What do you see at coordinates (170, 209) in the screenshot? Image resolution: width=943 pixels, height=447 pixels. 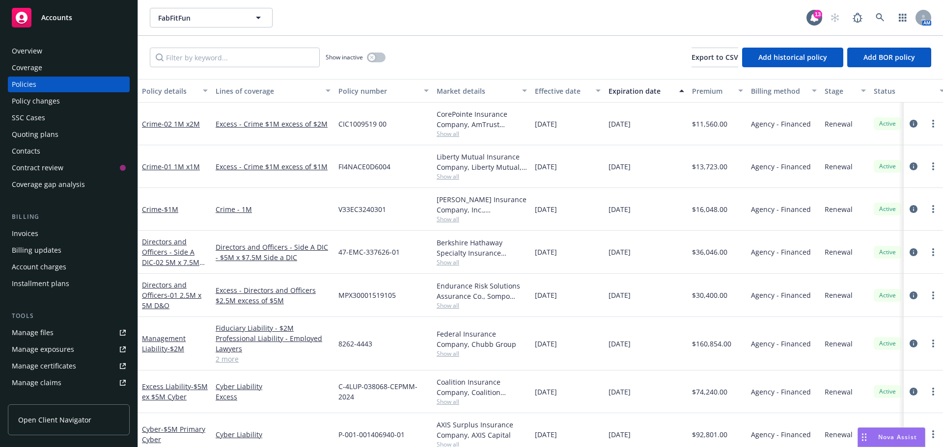 I see `span: - $1M` at bounding box center [170, 209].